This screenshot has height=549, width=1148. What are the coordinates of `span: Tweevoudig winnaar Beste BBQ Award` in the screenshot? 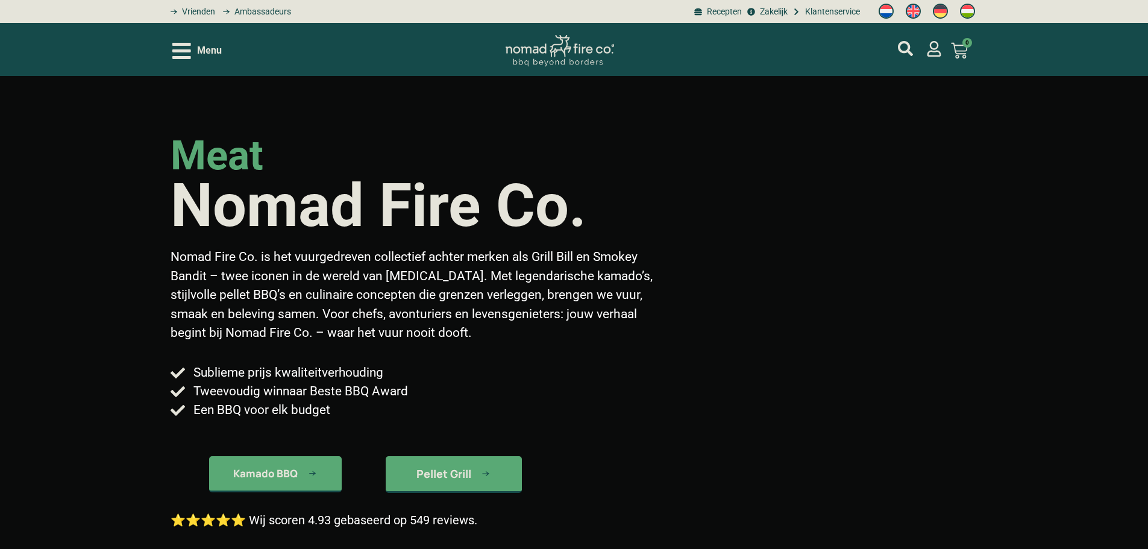 It's located at (299, 391).